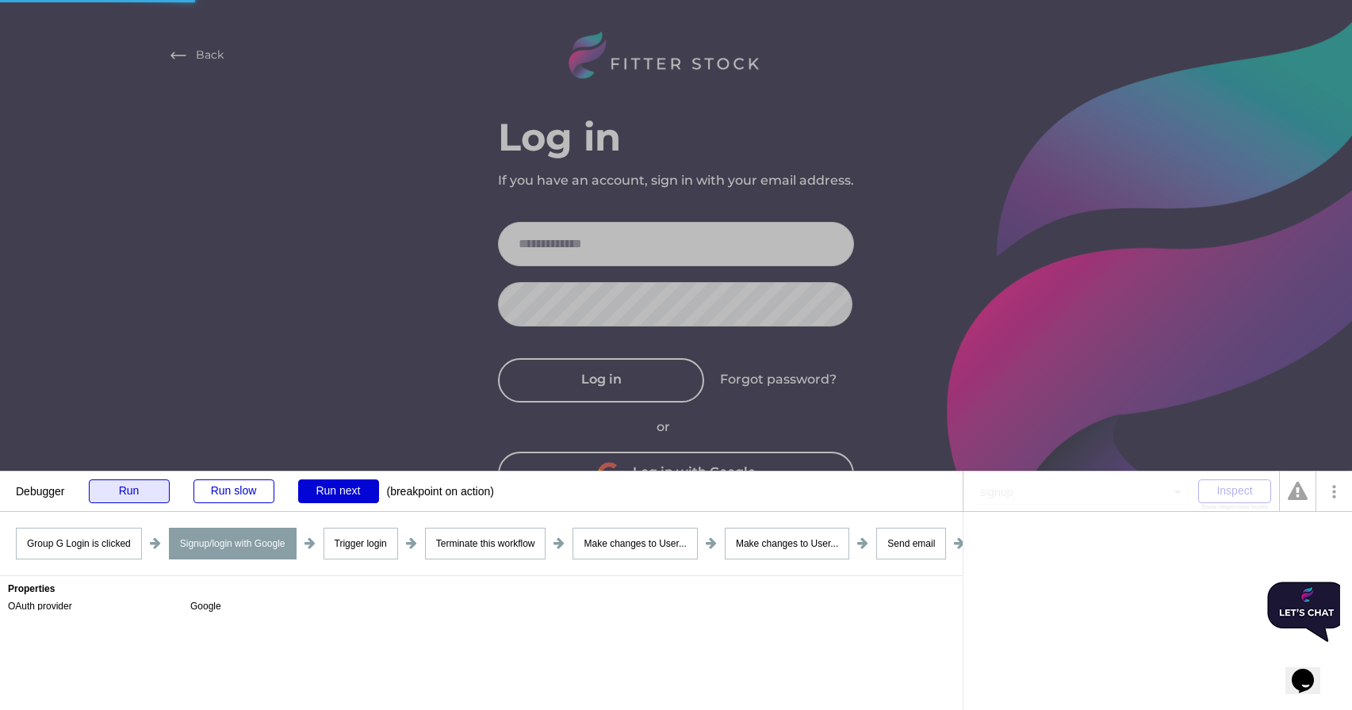  What do you see at coordinates (361, 544) in the screenshot?
I see `div: Trigger login` at bounding box center [361, 544].